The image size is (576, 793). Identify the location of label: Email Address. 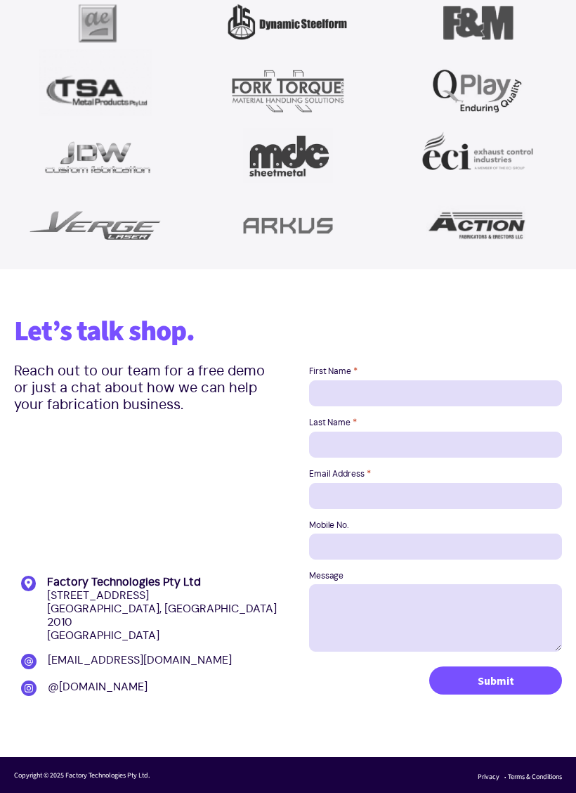
(436, 474).